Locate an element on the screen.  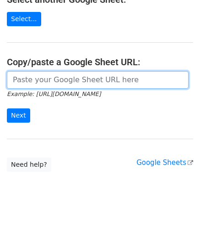
input: Next is located at coordinates (18, 115).